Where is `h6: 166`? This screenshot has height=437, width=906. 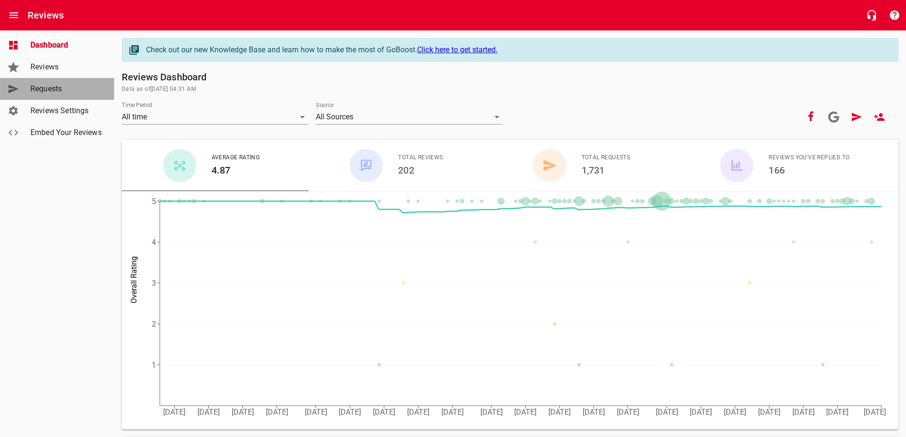
h6: 166 is located at coordinates (809, 170).